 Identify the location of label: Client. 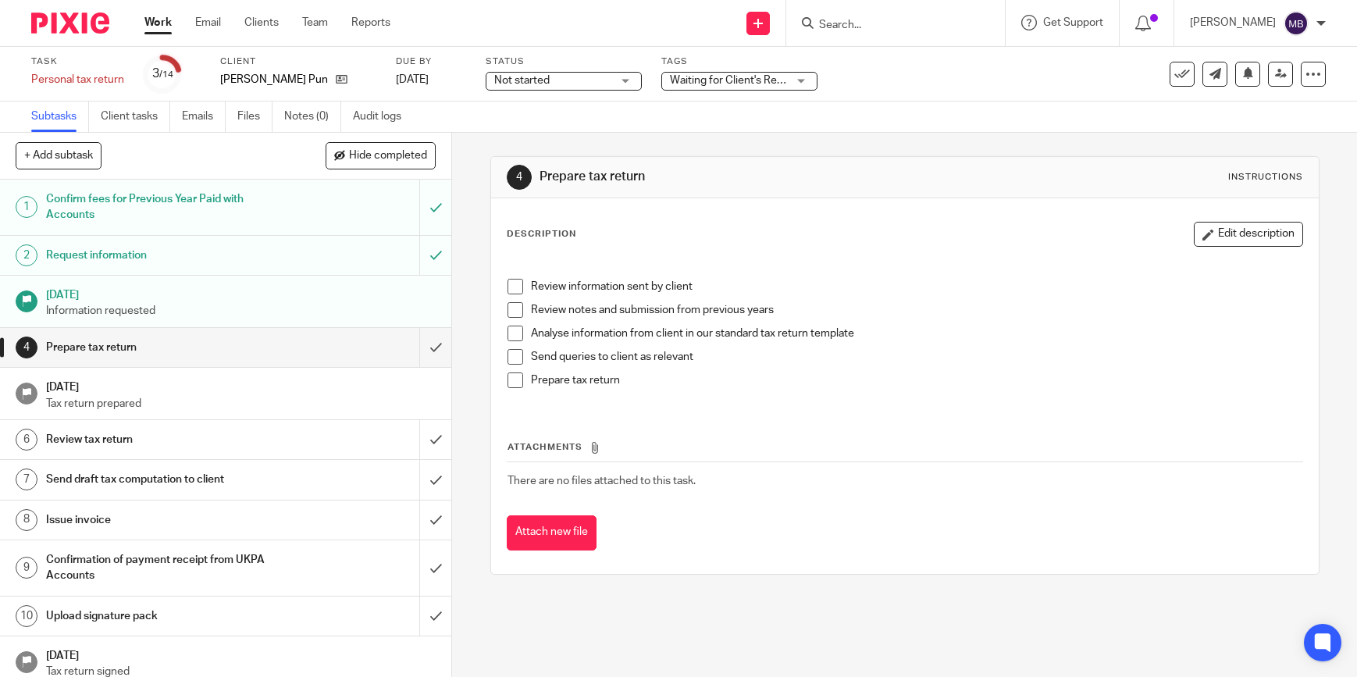
(298, 62).